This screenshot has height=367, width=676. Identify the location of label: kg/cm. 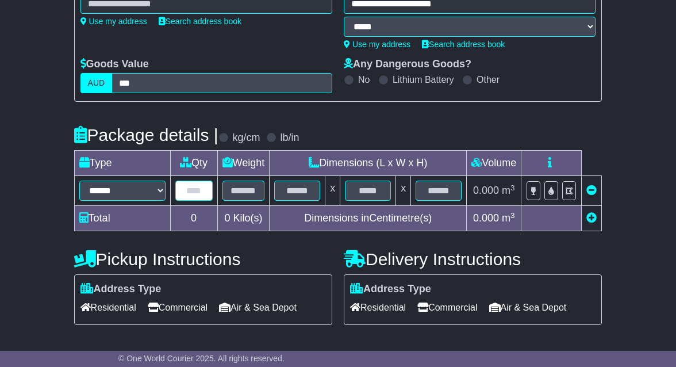
(247, 138).